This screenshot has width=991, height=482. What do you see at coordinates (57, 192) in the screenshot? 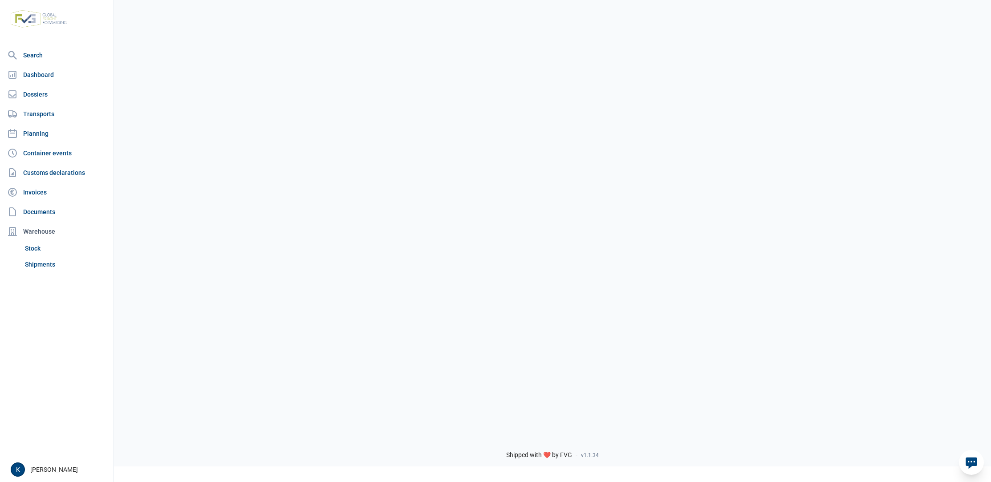
I see `a: Invoices` at bounding box center [57, 192].